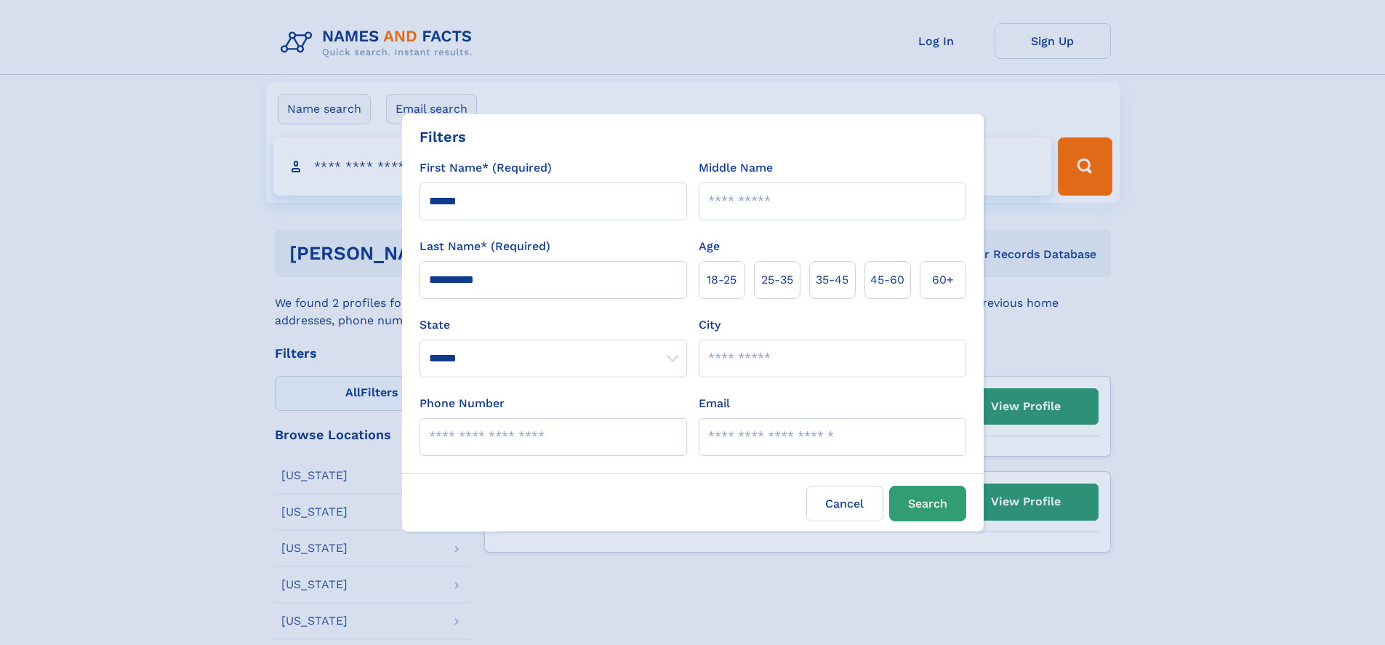  I want to click on label: State, so click(553, 325).